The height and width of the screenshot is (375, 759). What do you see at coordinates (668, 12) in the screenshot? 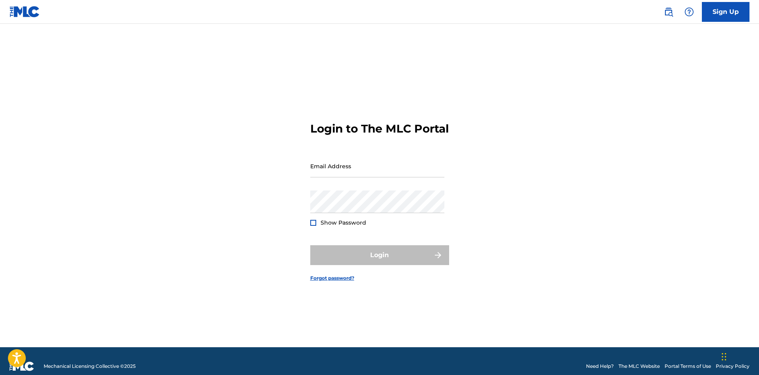
I see `a: Public Search` at bounding box center [668, 12].